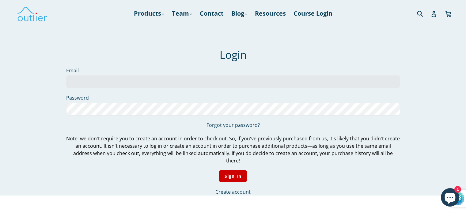  I want to click on a: Create account, so click(233, 192).